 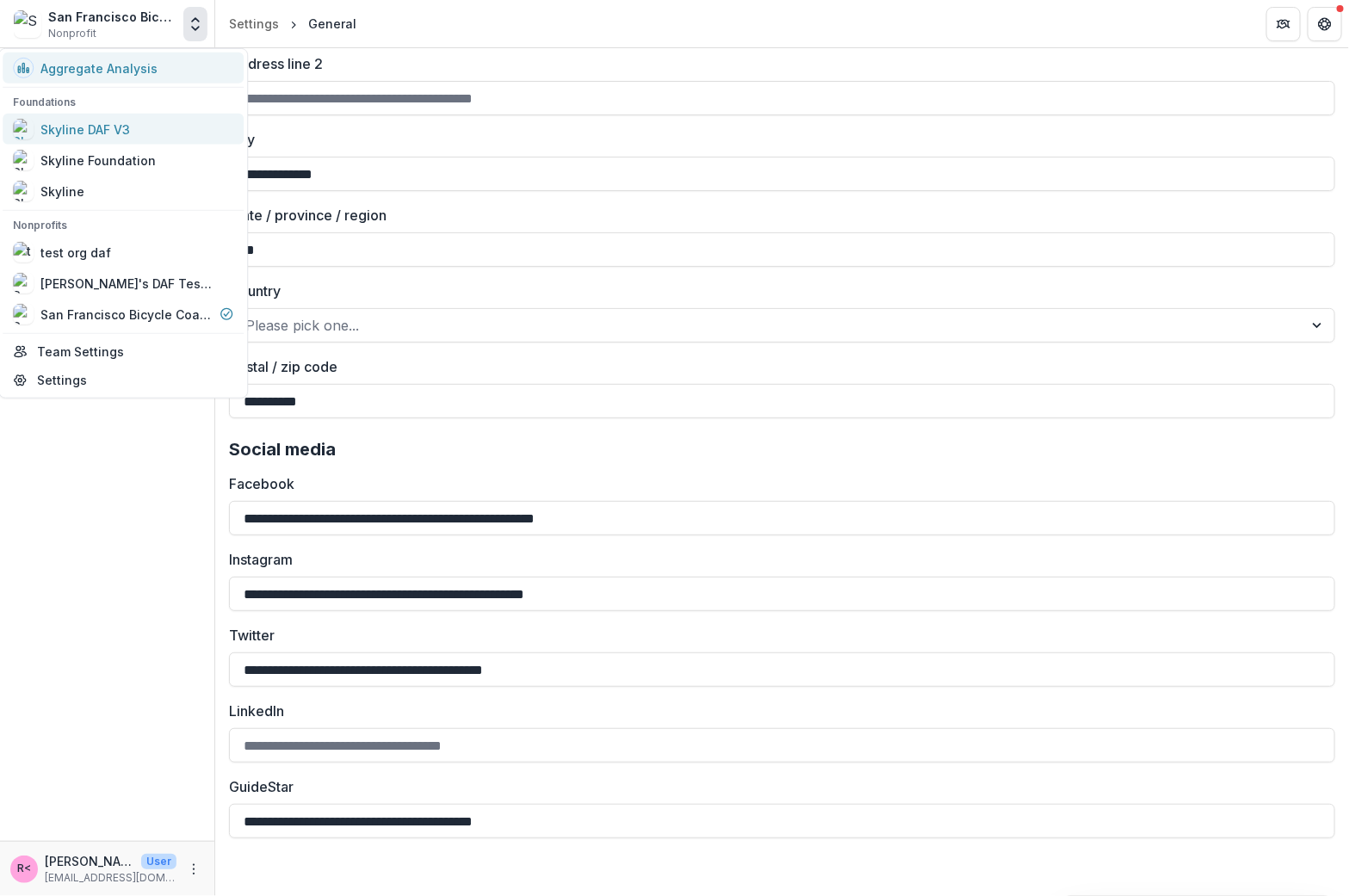 I want to click on button: Get Help, so click(x=1325, y=24).